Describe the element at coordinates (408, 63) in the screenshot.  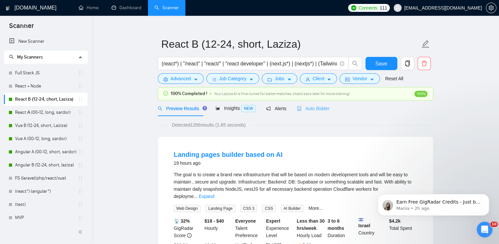
I see `span: copy` at that location.